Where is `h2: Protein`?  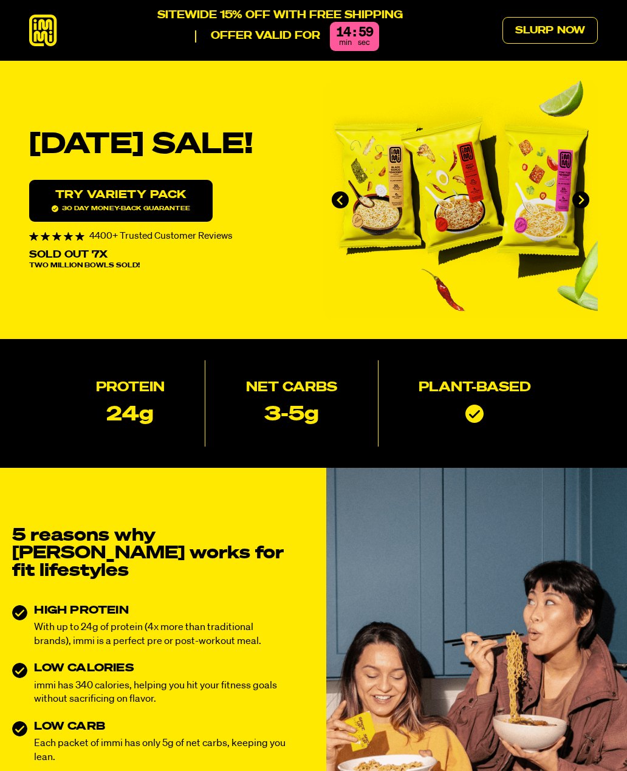
h2: Protein is located at coordinates (130, 388).